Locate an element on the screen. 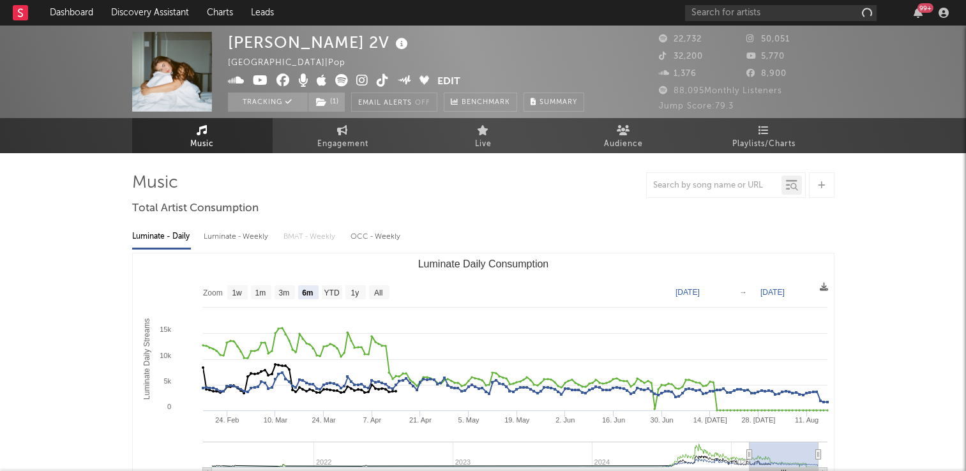 This screenshot has height=471, width=966. button: Email AlertsOff is located at coordinates (394, 102).